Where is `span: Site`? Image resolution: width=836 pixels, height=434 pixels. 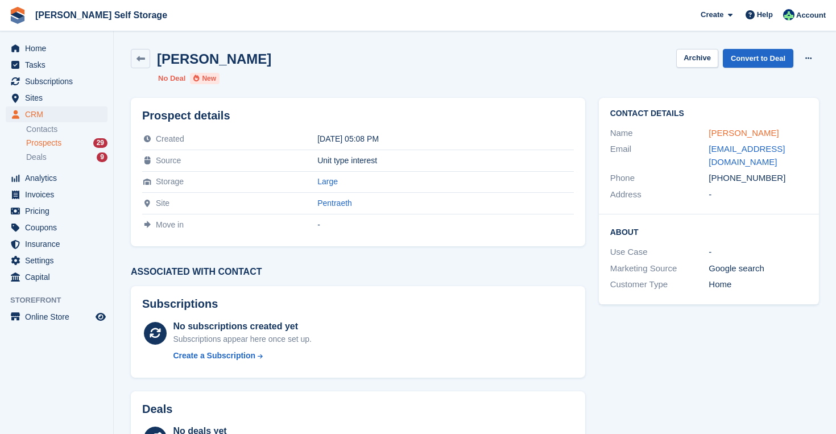 span: Site is located at coordinates (163, 203).